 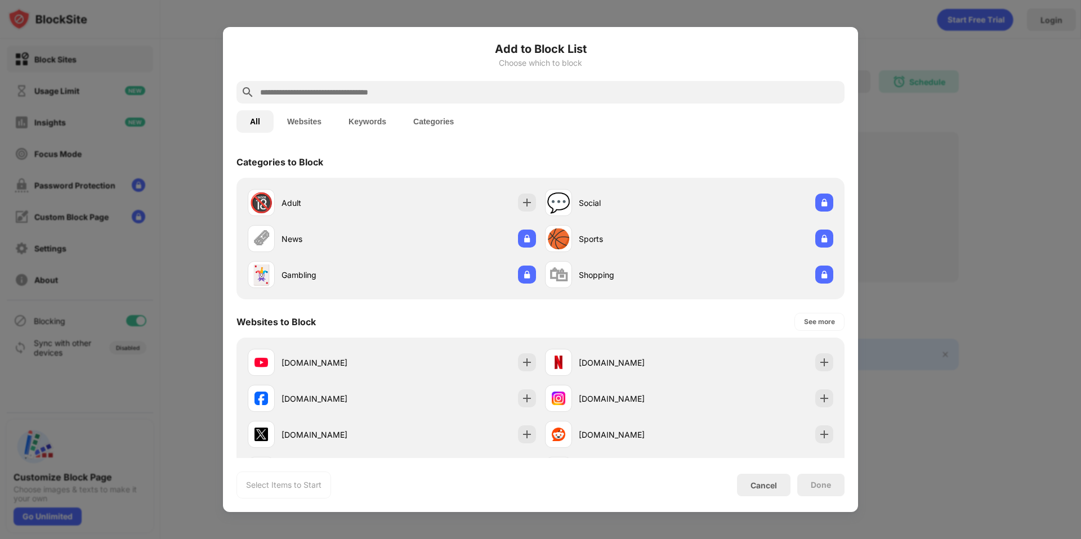 I want to click on img: search.svg, so click(x=248, y=92).